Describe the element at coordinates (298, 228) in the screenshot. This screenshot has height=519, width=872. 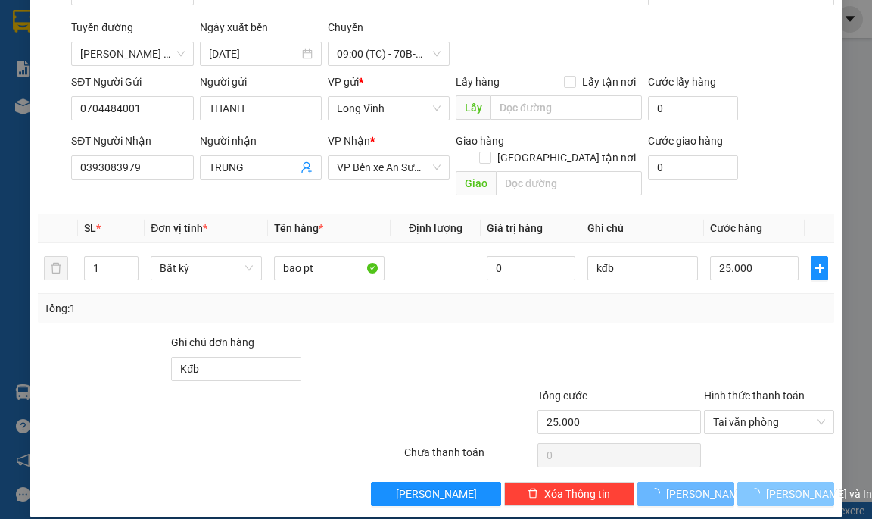
I see `span: Tên hàng` at that location.